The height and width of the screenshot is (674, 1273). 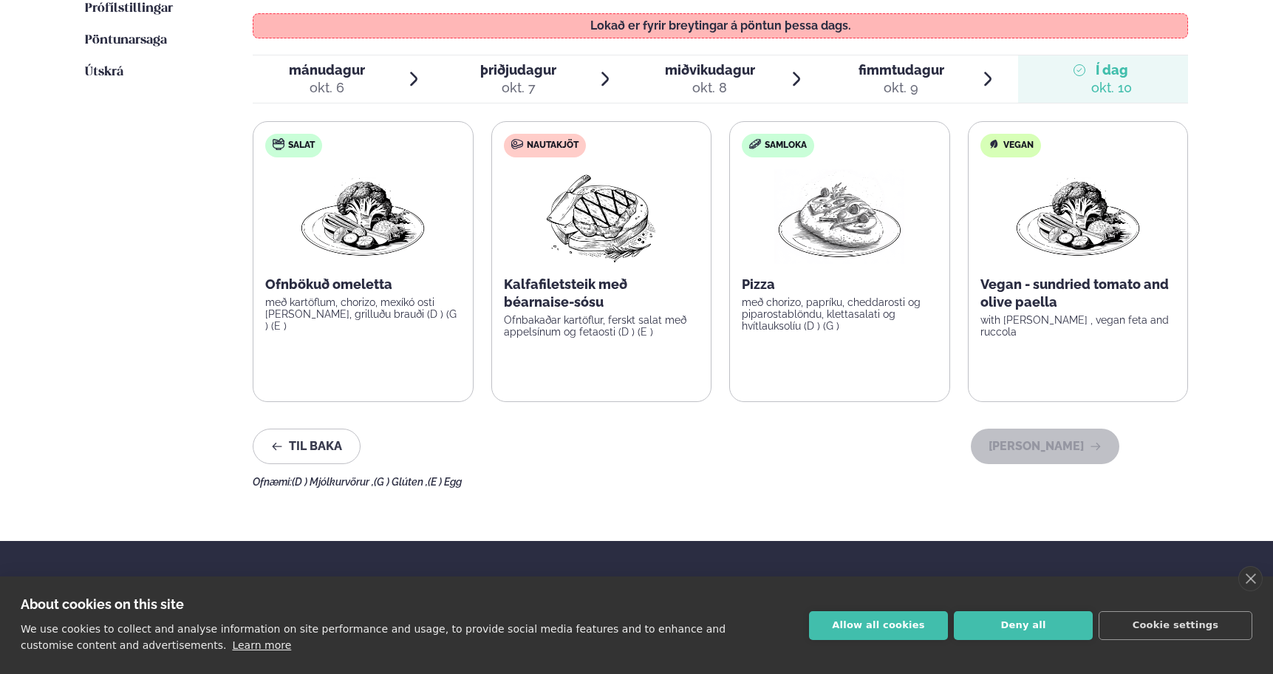 I want to click on span: Útskrá, so click(x=104, y=72).